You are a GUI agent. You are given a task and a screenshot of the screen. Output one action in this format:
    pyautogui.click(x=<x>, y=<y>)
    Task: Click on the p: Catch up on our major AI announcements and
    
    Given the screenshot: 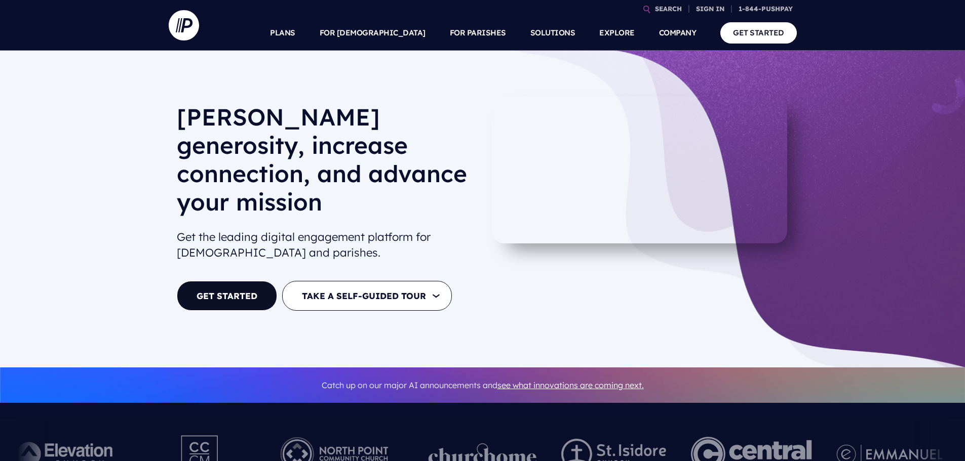 What is the action you would take?
    pyautogui.click(x=483, y=385)
    